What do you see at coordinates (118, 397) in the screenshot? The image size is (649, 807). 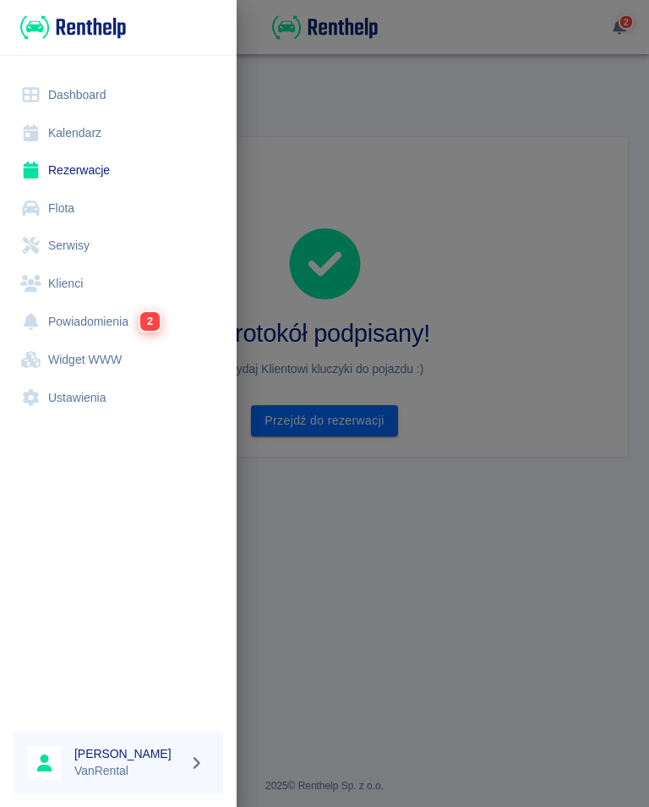 I see `a: Ustawienia` at bounding box center [118, 397].